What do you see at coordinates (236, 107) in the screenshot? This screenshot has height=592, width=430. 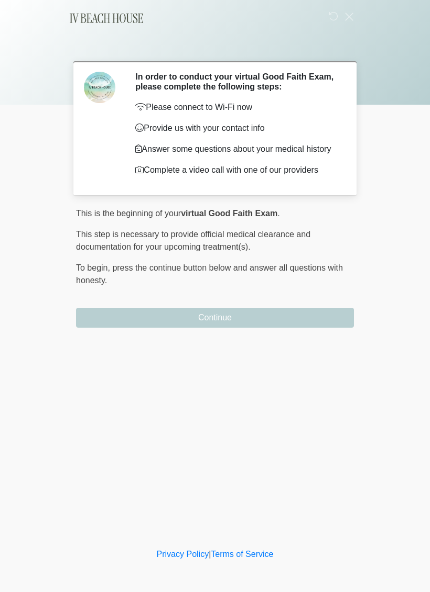 I see `p: Please connect to Wi-Fi now` at bounding box center [236, 107].